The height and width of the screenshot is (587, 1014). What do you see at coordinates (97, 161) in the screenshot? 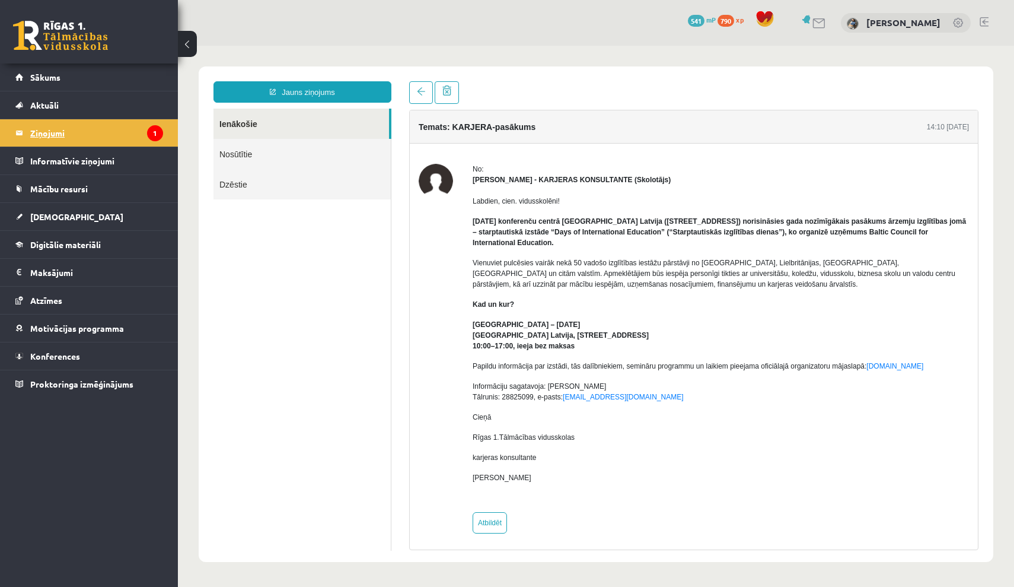
I see `legend: Informatīvie ziņojumi` at bounding box center [97, 161].